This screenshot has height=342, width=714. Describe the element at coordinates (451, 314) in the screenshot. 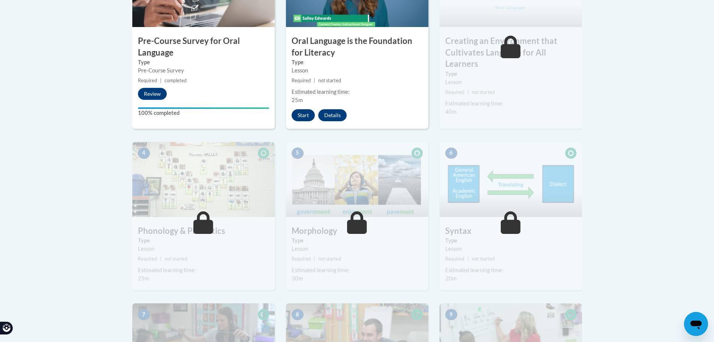

I see `span: 9` at that location.